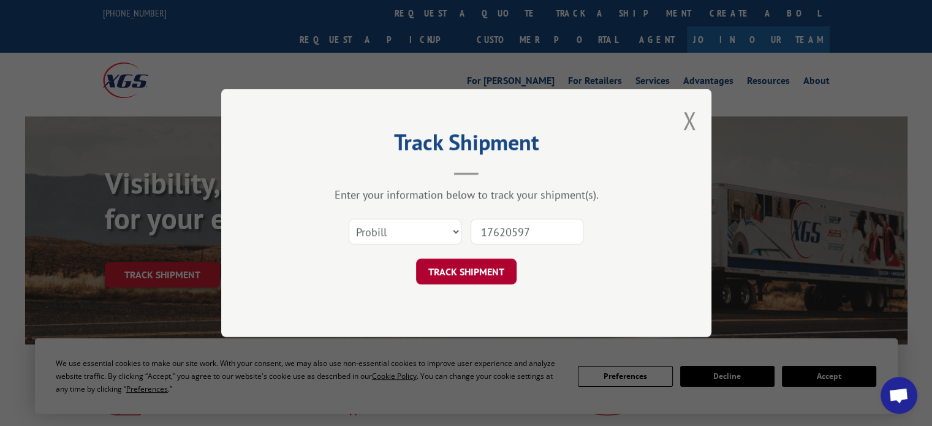  What do you see at coordinates (466, 271) in the screenshot?
I see `button: TRACK SHIPMENT` at bounding box center [466, 271].